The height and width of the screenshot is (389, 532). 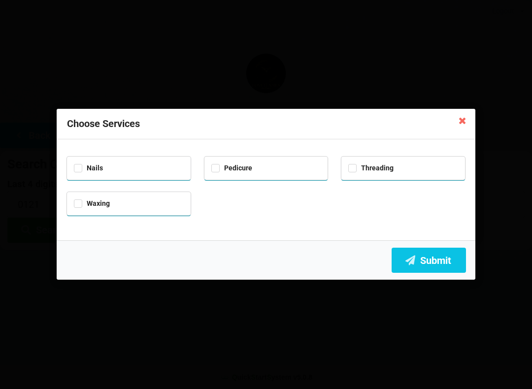 What do you see at coordinates (429, 260) in the screenshot?
I see `button: Submit` at bounding box center [429, 260].